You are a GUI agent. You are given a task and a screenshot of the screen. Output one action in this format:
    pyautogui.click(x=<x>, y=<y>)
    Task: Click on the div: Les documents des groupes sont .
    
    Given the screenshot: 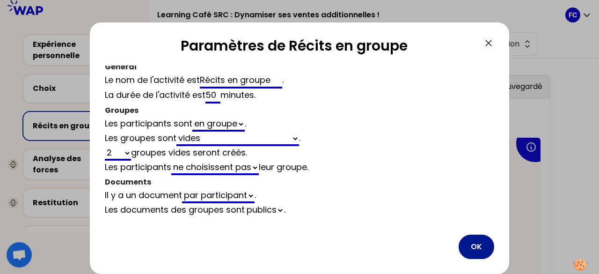 What is the action you would take?
    pyautogui.click(x=300, y=210)
    